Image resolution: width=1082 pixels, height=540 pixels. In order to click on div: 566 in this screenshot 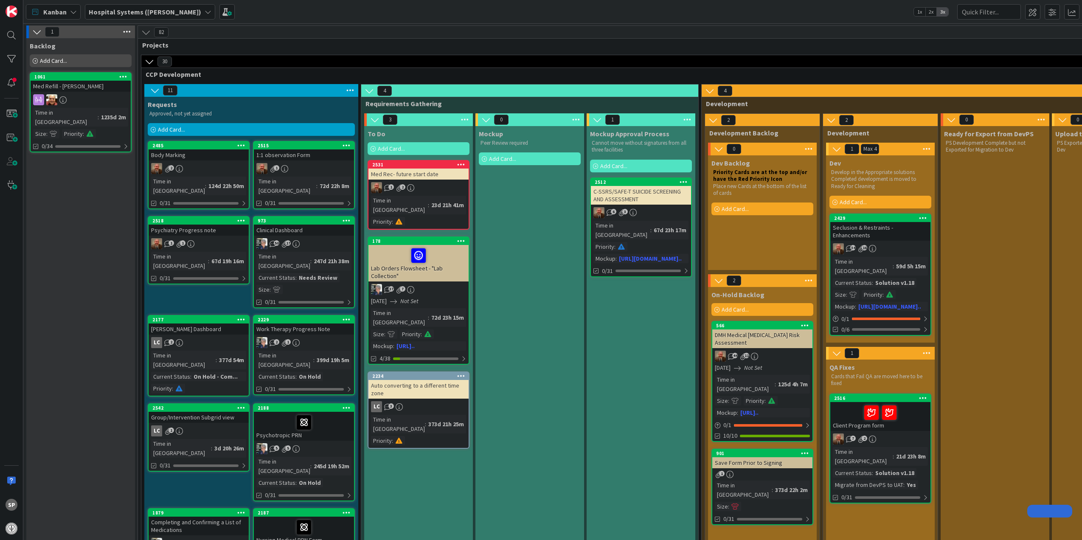, I will do `click(763, 326)`.